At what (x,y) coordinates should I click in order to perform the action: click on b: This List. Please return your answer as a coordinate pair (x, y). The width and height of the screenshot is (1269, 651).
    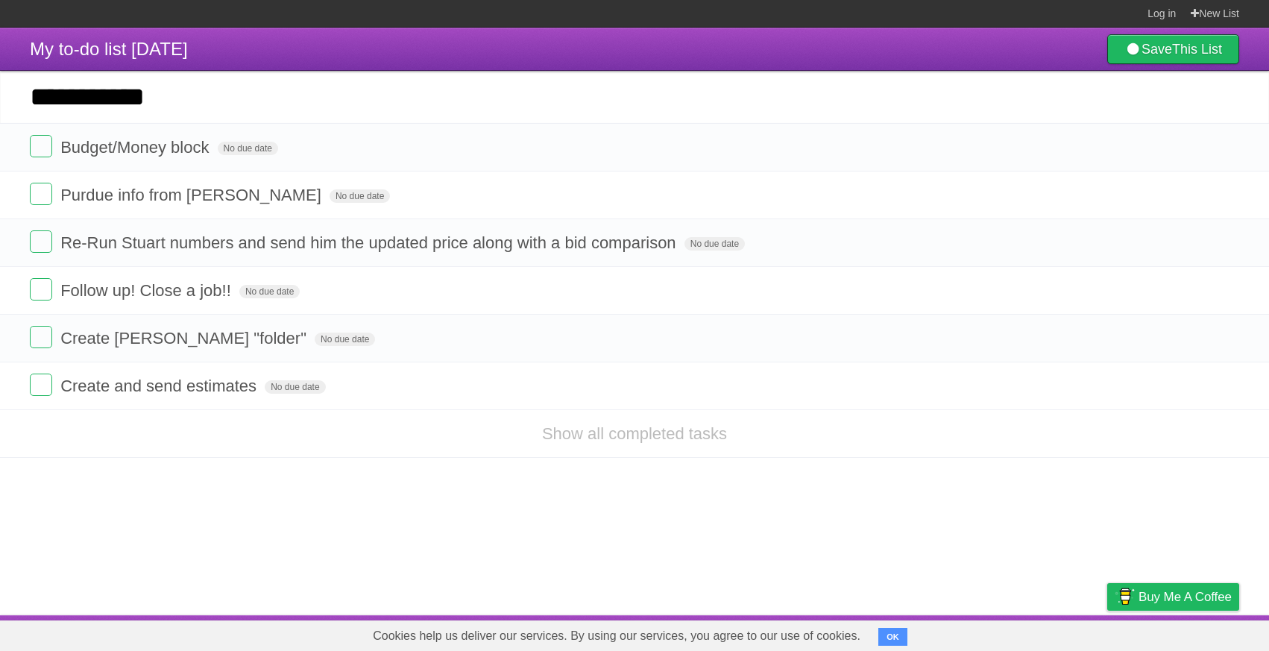
    Looking at the image, I should click on (1196, 49).